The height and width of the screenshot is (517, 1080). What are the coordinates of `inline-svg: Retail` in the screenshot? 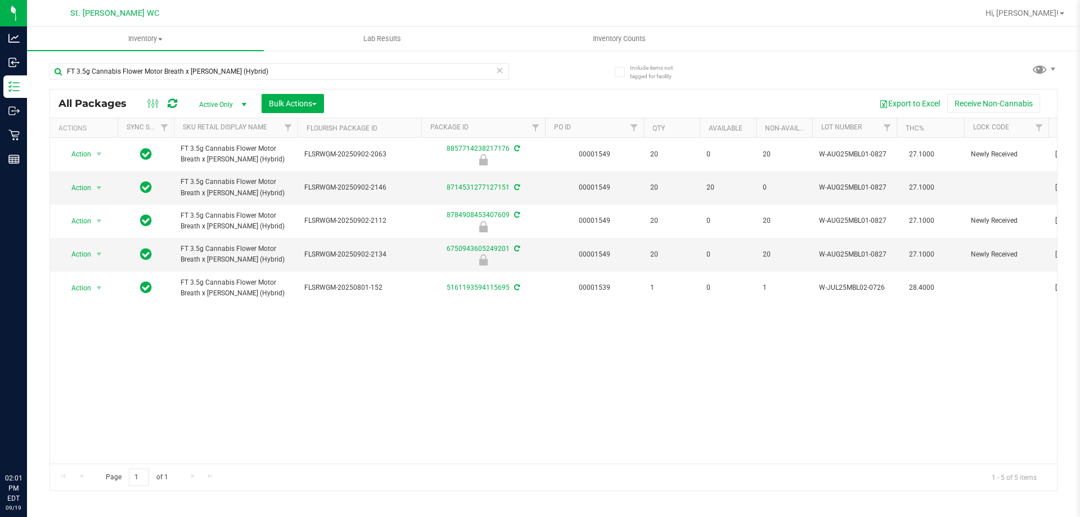 It's located at (14, 135).